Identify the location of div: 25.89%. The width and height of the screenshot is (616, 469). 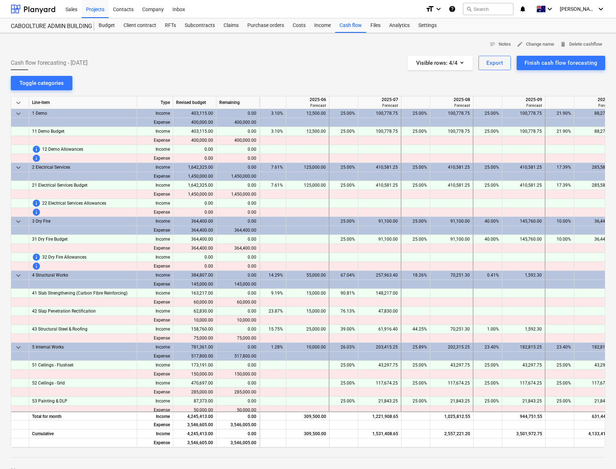
(415, 347).